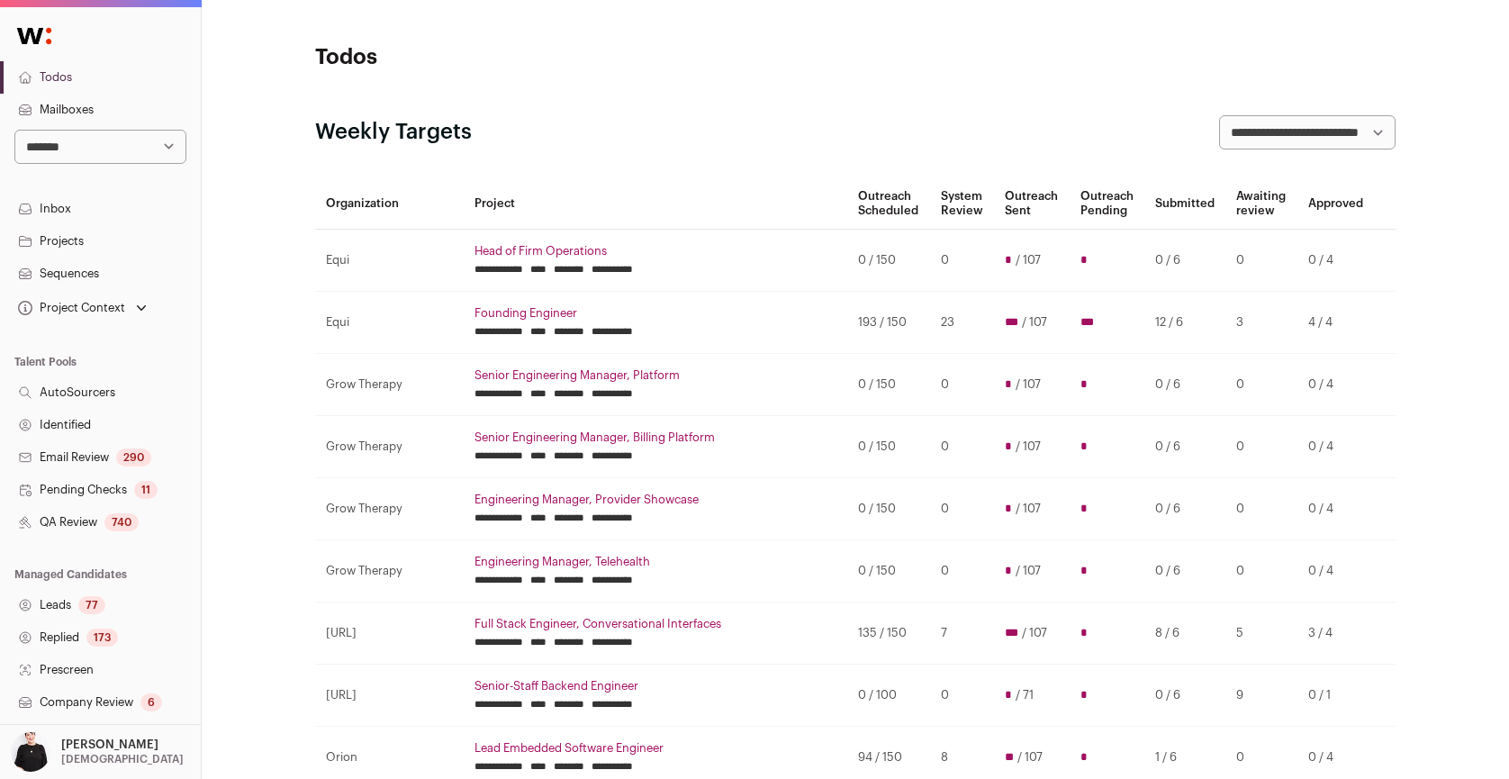  I want to click on td: 0 / 1, so click(1336, 695).